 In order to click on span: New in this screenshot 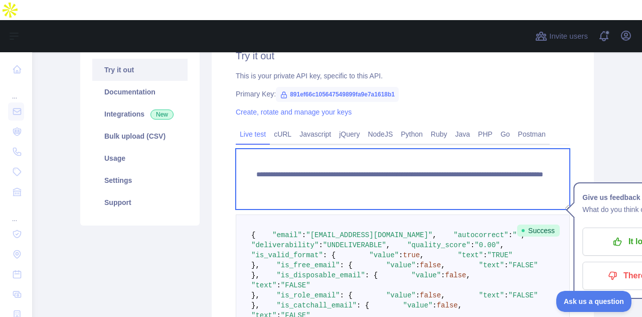, I will do `click(162, 114)`.